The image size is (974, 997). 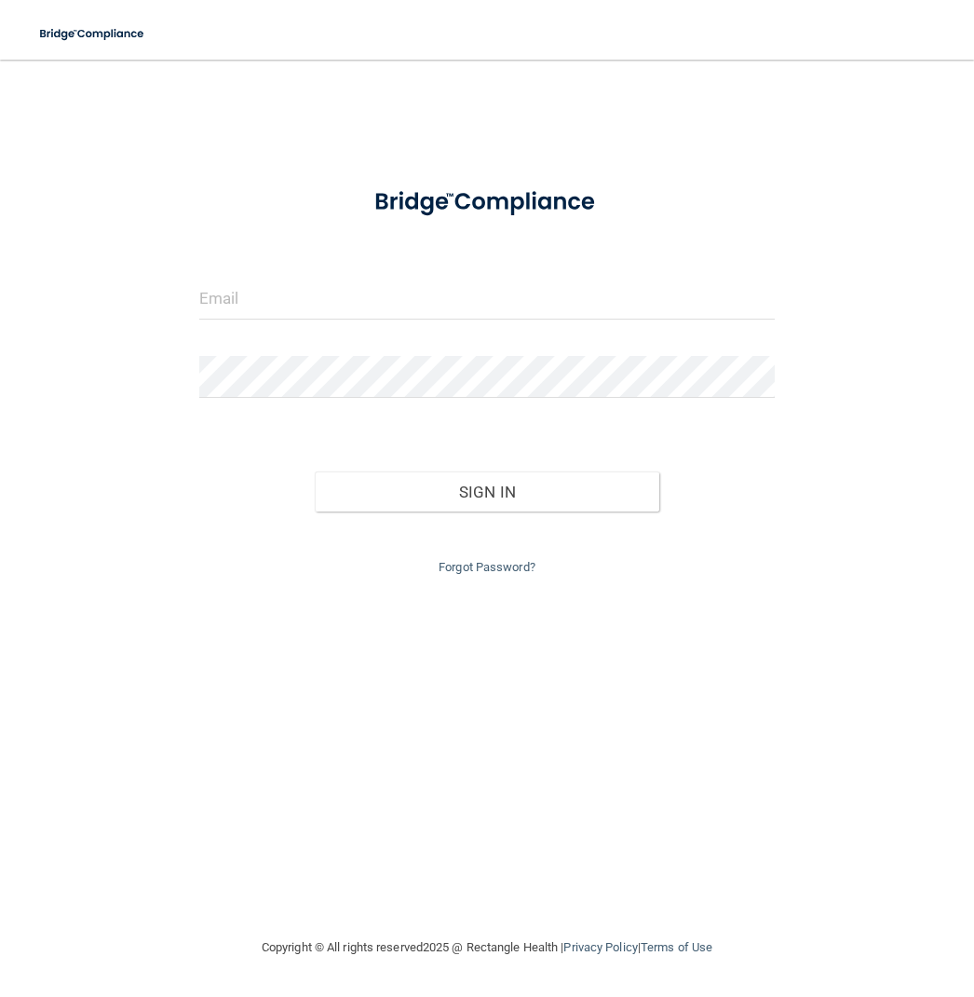 What do you see at coordinates (676, 946) in the screenshot?
I see `a: Terms of Use` at bounding box center [676, 946].